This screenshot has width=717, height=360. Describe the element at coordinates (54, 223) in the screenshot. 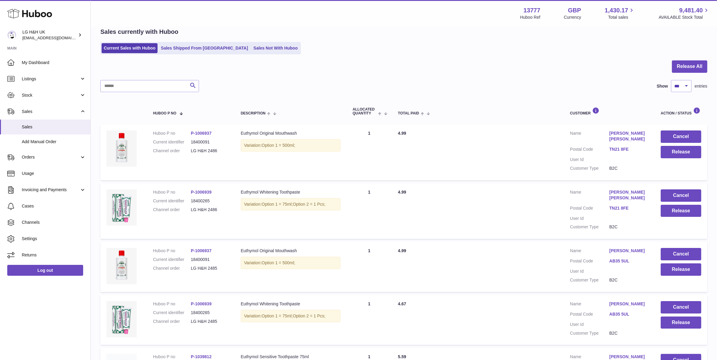

I see `span: Channels` at that location.